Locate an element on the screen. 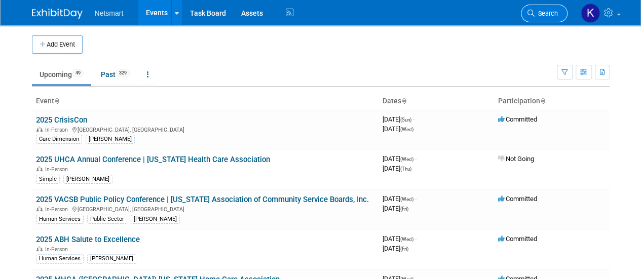  a: 2025 CrisisCon is located at coordinates (61, 120).